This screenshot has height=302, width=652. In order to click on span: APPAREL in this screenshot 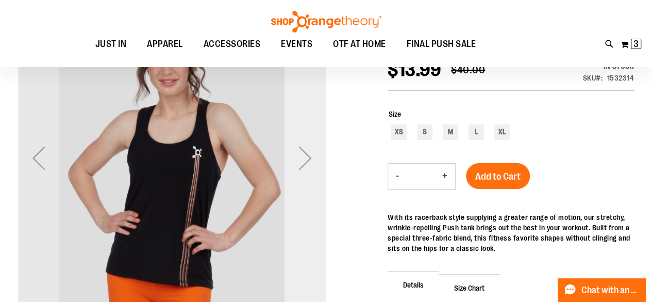, I will do `click(165, 44)`.